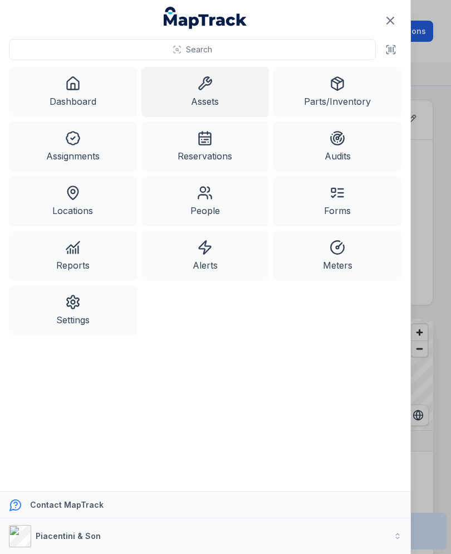 The height and width of the screenshot is (554, 451). What do you see at coordinates (205, 146) in the screenshot?
I see `a: Reservations` at bounding box center [205, 146].